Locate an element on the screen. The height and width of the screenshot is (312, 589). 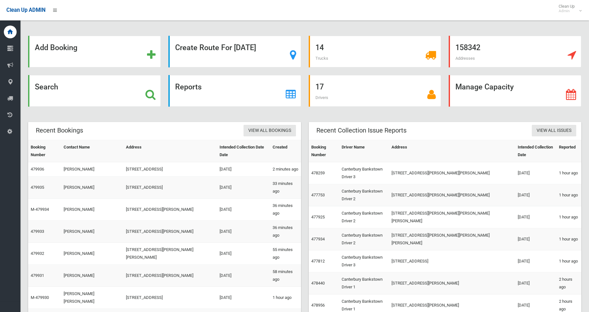
span: Clean Up ADMIN is located at coordinates (26, 10).